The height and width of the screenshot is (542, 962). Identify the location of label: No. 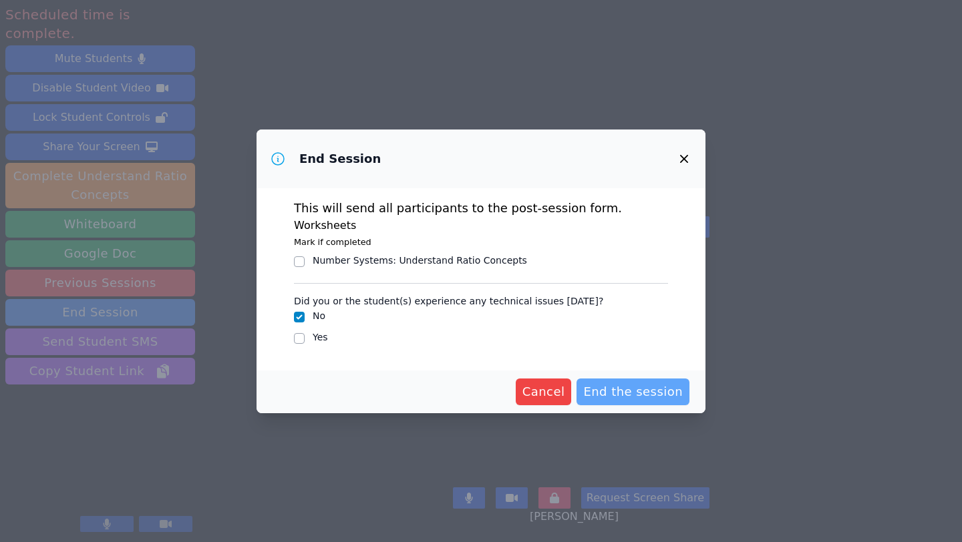
(319, 316).